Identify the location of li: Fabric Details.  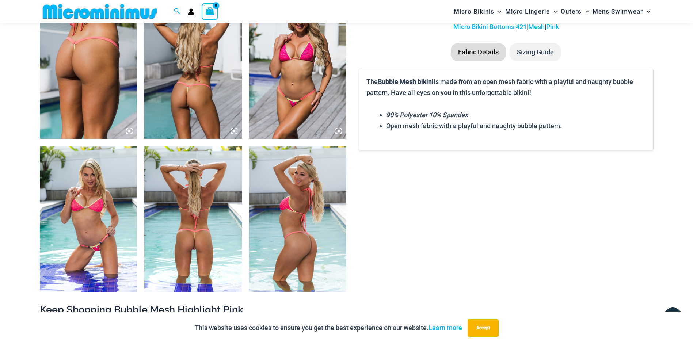
(478, 52).